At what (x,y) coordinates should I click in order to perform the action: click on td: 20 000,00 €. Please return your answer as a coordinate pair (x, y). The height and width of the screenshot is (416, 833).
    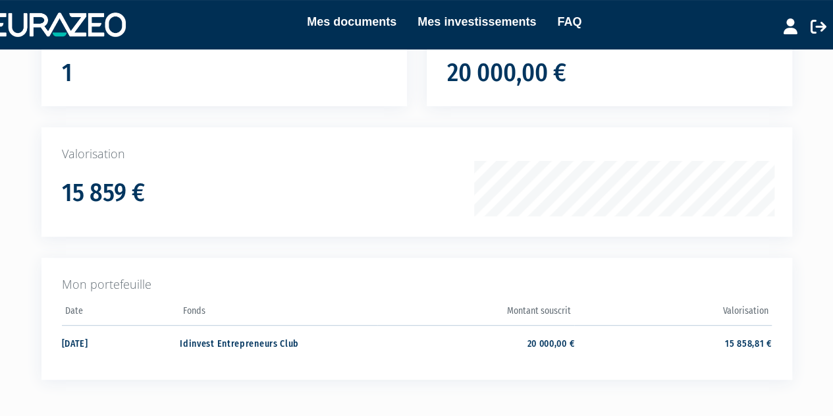
    Looking at the image, I should click on (476, 342).